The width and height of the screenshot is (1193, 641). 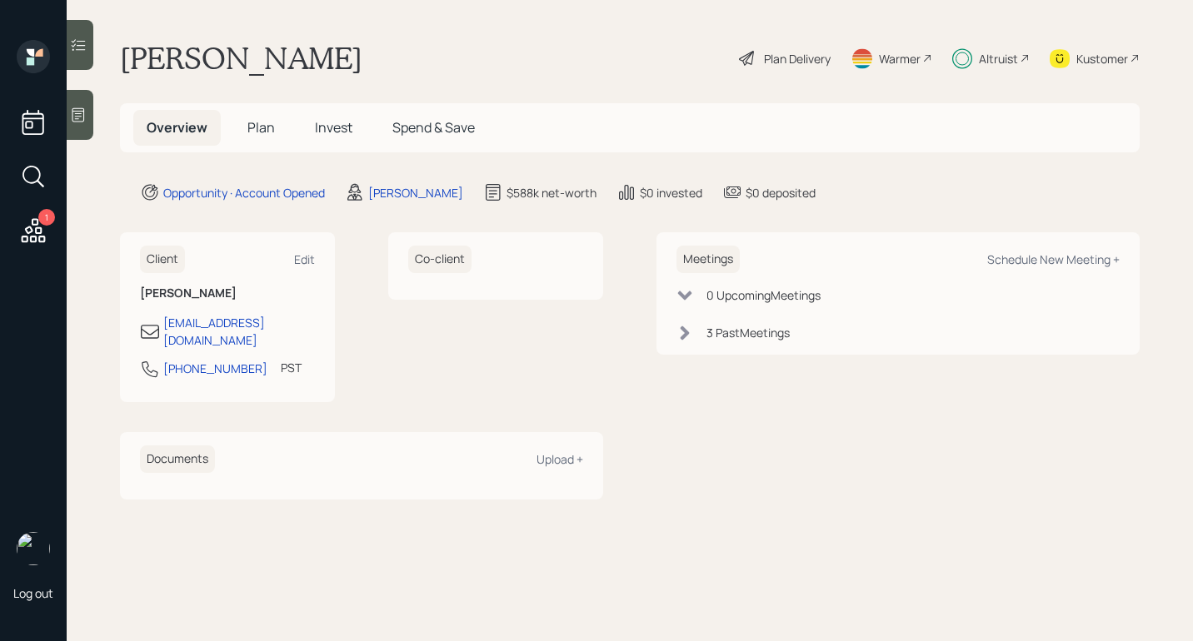 I want to click on div: 3 Past Meeting s, so click(x=748, y=332).